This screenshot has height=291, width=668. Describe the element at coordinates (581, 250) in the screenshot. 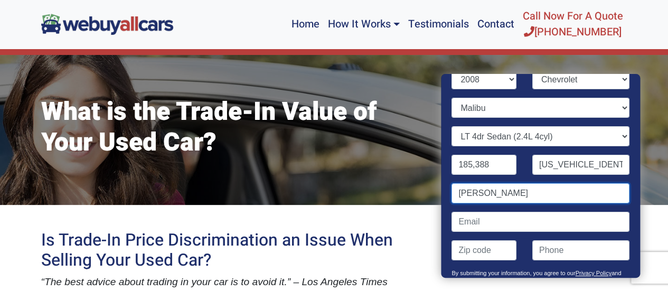

I see `input: Phone` at that location.